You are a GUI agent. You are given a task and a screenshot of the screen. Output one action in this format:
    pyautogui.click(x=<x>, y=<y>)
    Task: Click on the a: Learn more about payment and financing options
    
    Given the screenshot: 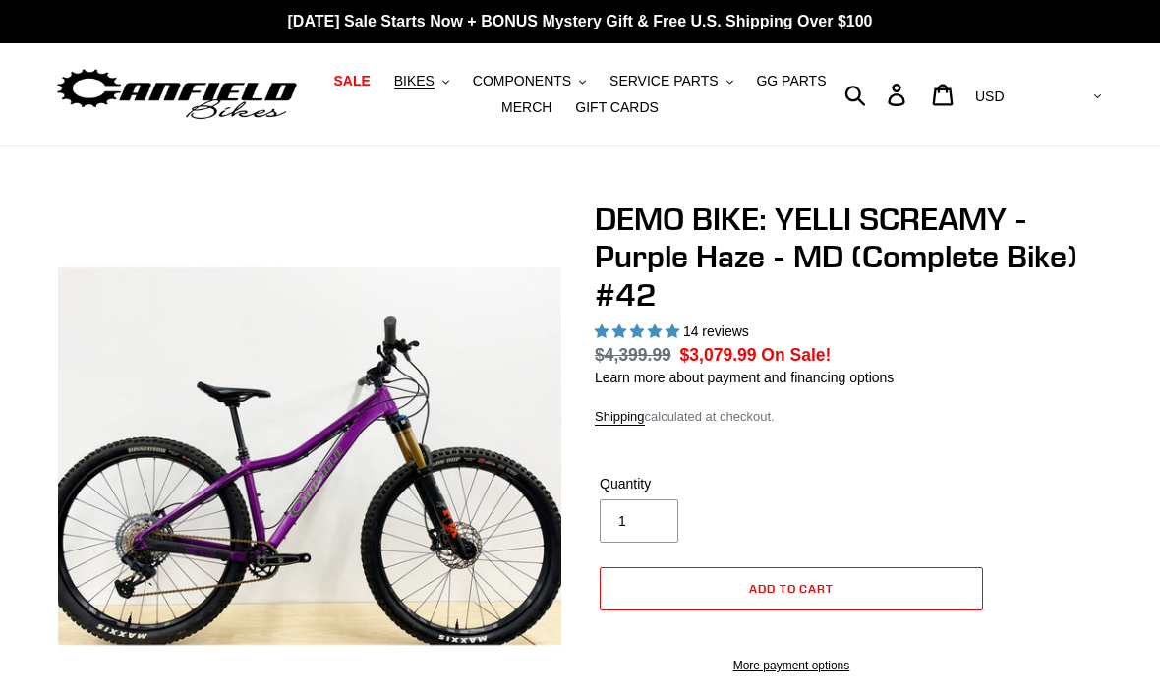 What is the action you would take?
    pyautogui.click(x=744, y=378)
    